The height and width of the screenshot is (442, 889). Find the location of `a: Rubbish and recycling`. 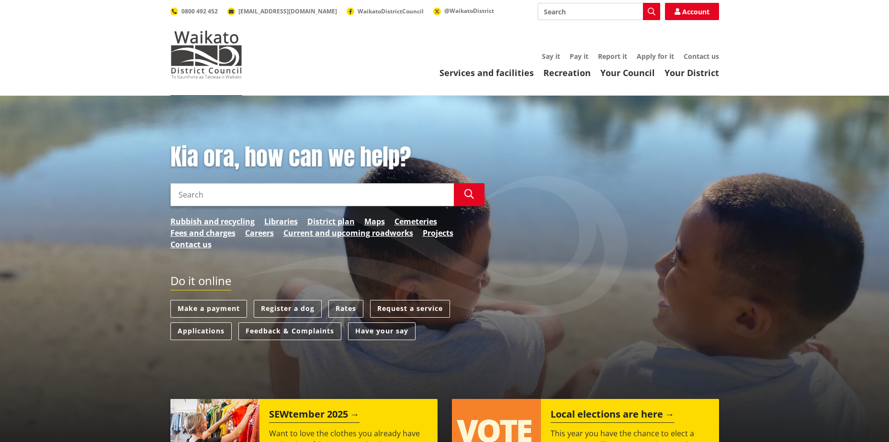

a: Rubbish and recycling is located at coordinates (212, 222).